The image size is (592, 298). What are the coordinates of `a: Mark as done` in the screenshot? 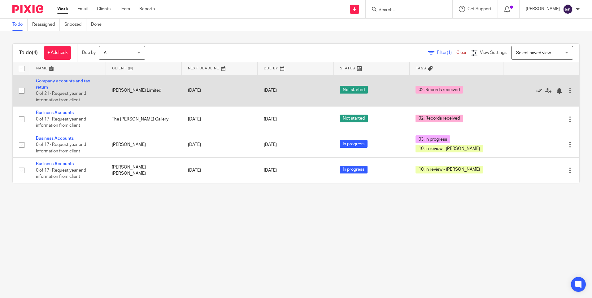 It's located at (541, 90).